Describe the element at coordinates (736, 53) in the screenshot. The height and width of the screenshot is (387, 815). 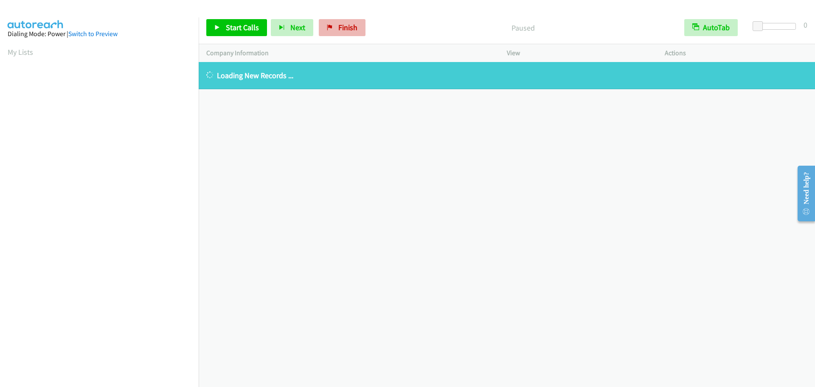
I see `p: Actions` at that location.